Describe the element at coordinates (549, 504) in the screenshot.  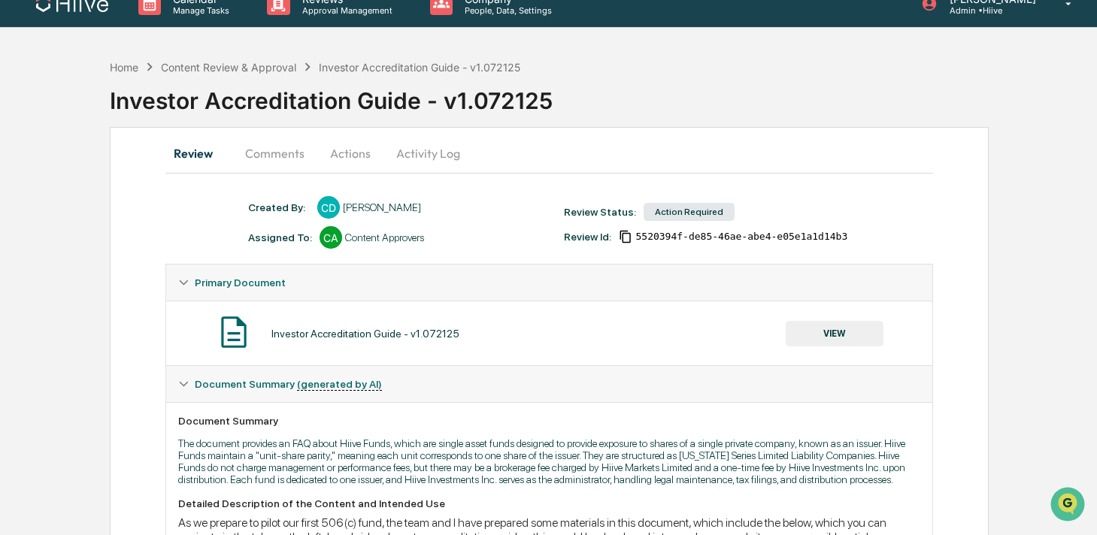
I see `div: Detailed Description of the Content and Intended Use` at that location.